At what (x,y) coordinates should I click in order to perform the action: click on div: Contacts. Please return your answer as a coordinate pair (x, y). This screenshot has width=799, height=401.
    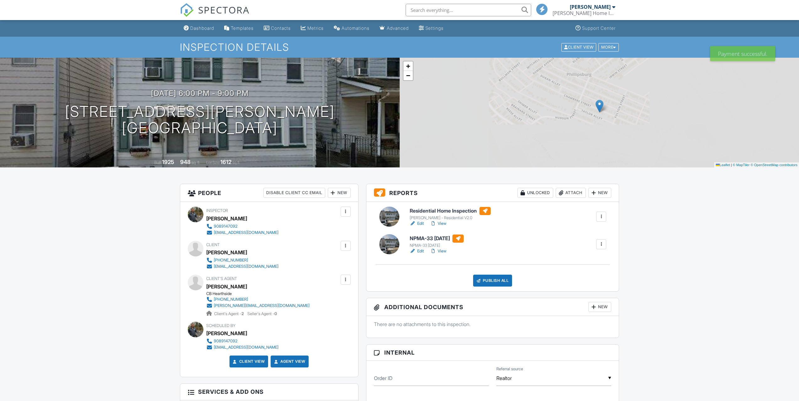
    Looking at the image, I should click on (281, 28).